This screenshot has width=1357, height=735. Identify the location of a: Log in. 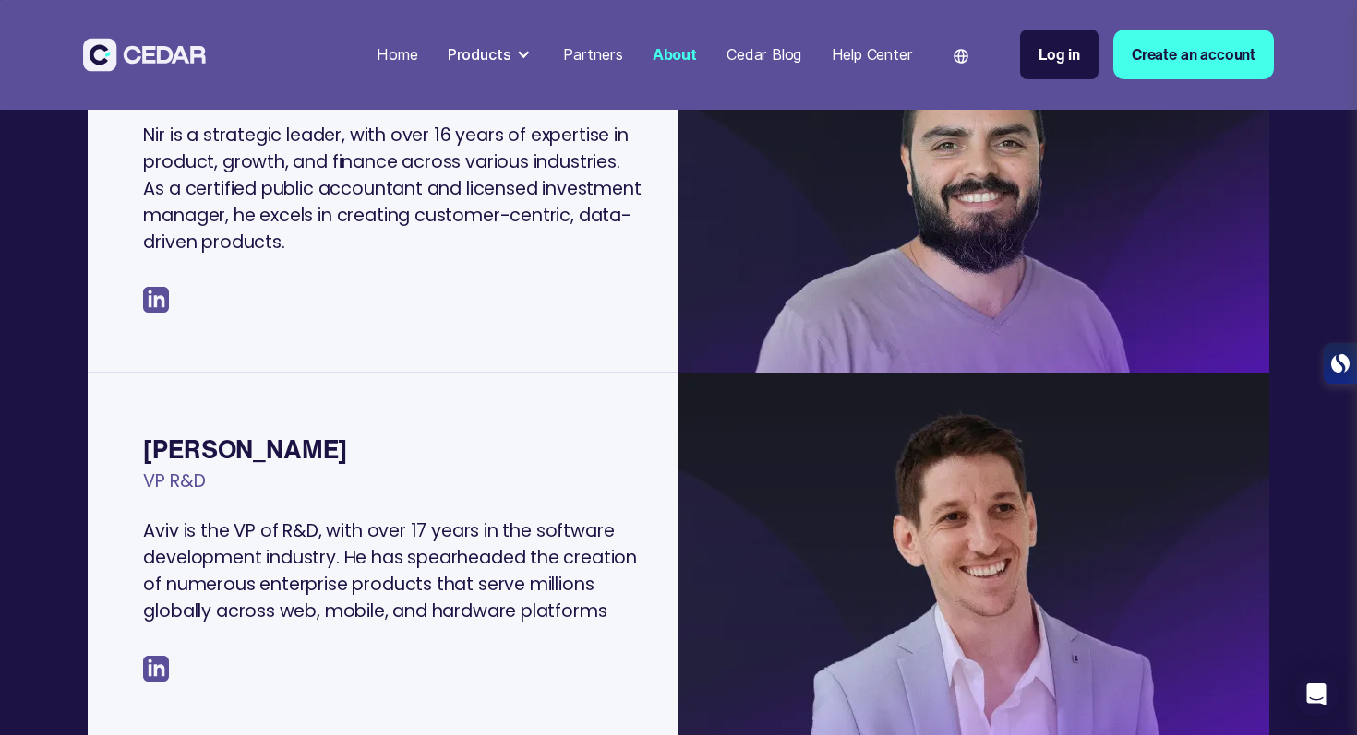
(1058, 54).